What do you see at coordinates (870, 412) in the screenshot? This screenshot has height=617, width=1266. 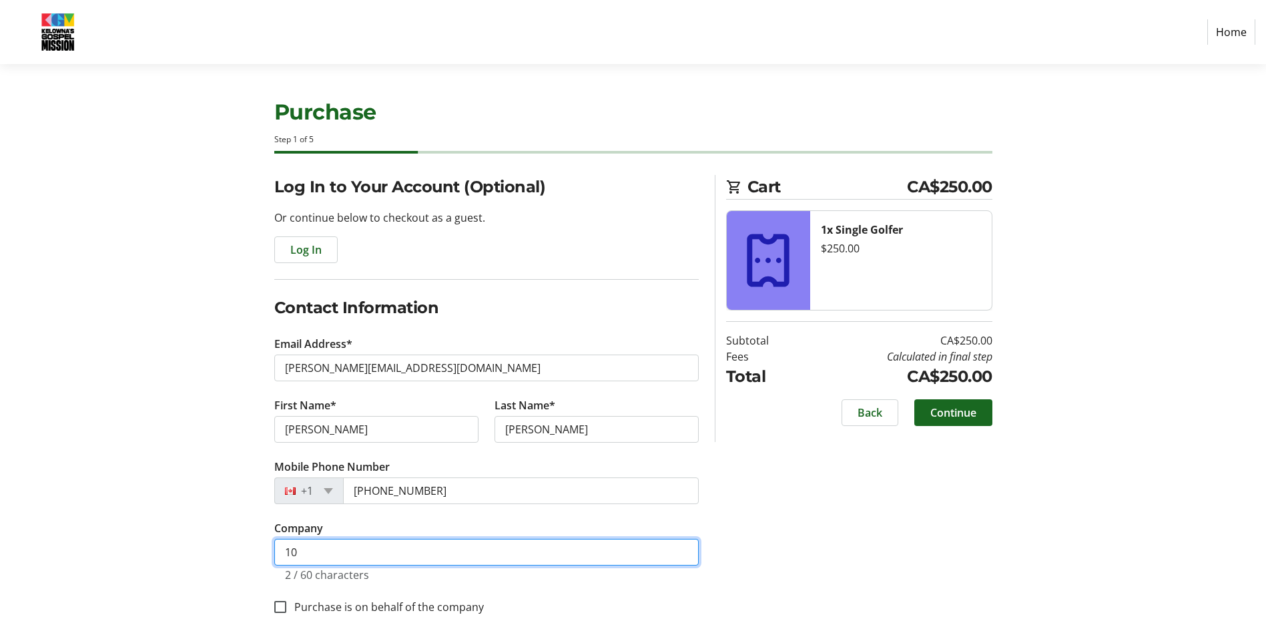 I see `button: Back` at bounding box center [870, 412].